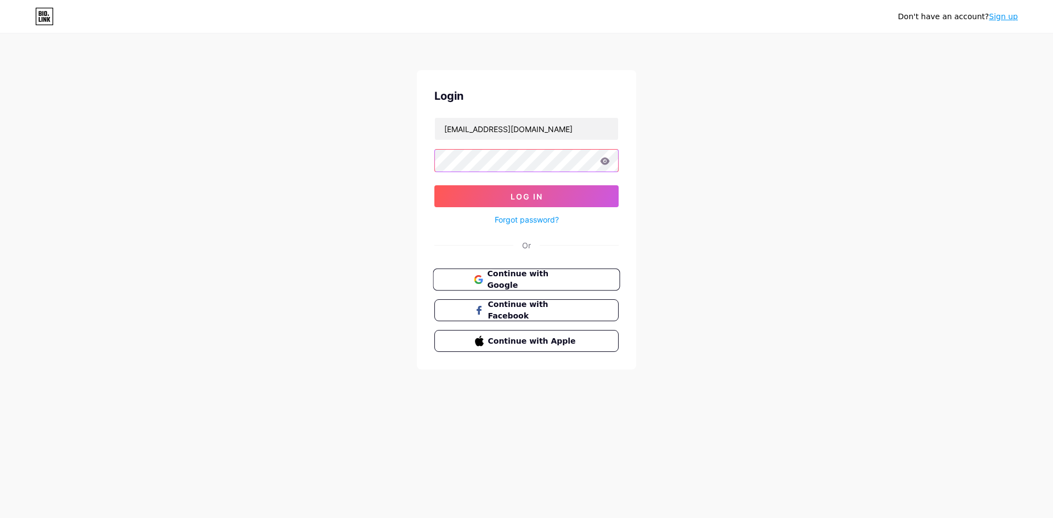  Describe the element at coordinates (526, 341) in the screenshot. I see `button: Continue with Apple` at that location.